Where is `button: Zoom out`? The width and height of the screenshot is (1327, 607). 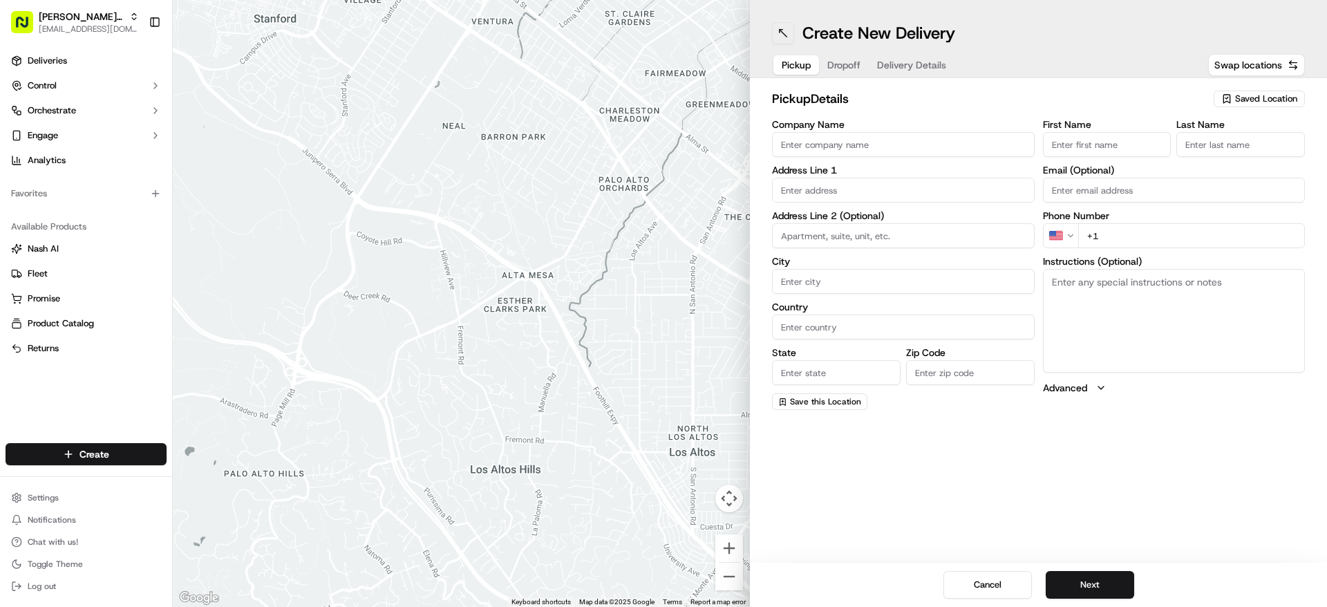
button: Zoom out is located at coordinates (729, 576).